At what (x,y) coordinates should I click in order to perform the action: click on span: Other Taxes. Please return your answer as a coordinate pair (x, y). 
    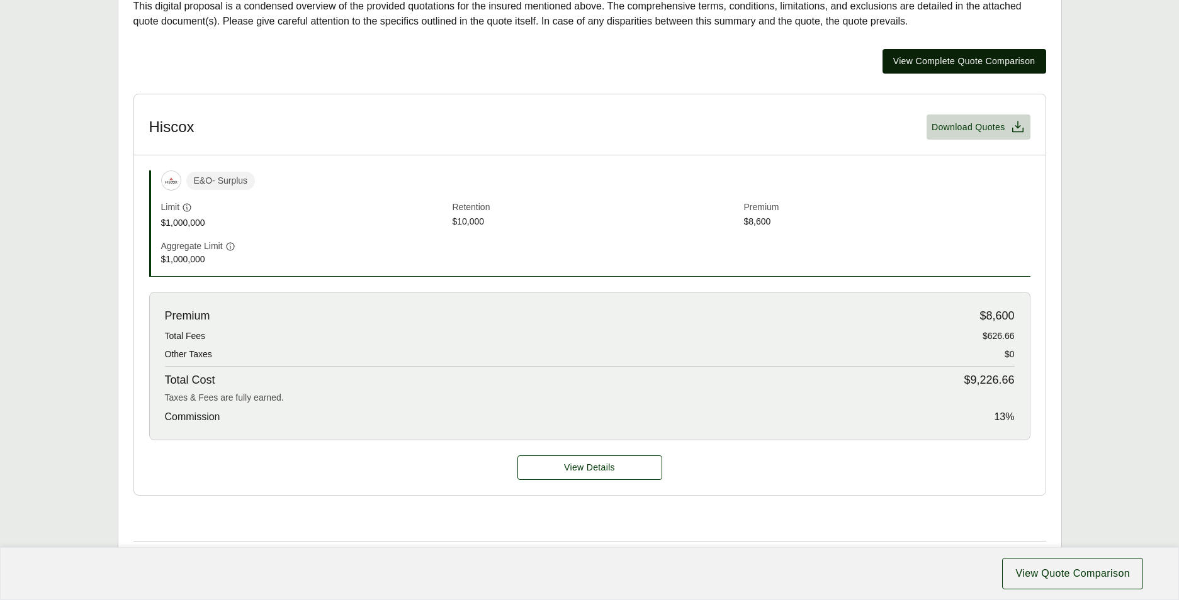
    Looking at the image, I should click on (188, 354).